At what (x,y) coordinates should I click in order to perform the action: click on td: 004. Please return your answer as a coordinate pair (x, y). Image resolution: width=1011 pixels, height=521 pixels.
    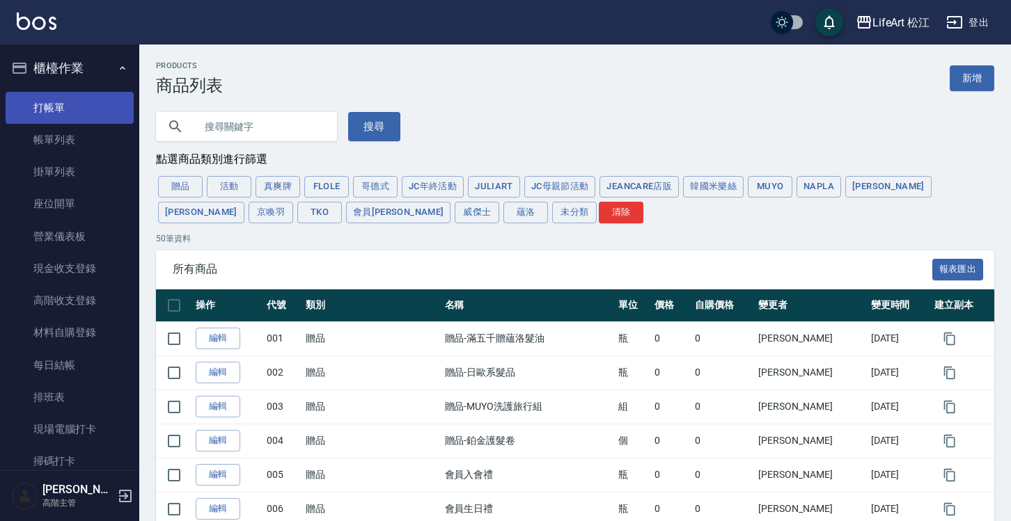
    Looking at the image, I should click on (282, 441).